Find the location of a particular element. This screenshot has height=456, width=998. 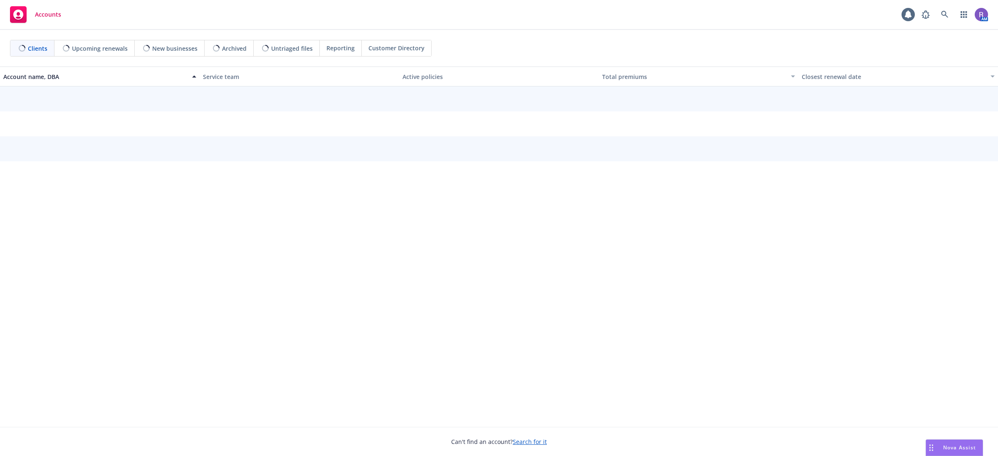

button: Active policies is located at coordinates (499, 77).